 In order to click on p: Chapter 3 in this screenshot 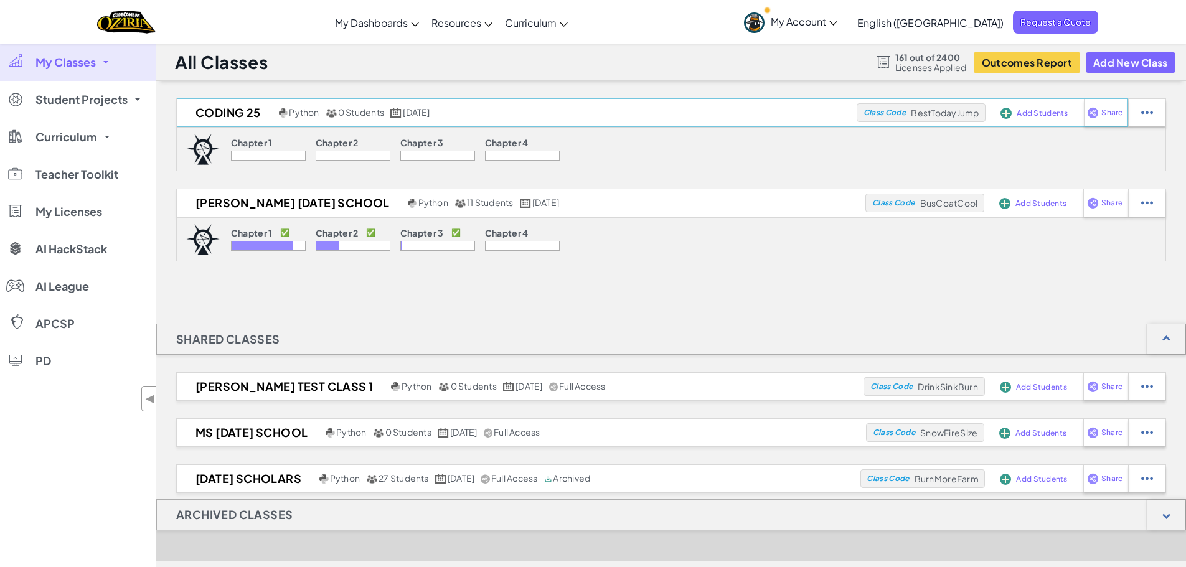, I will do `click(422, 233)`.